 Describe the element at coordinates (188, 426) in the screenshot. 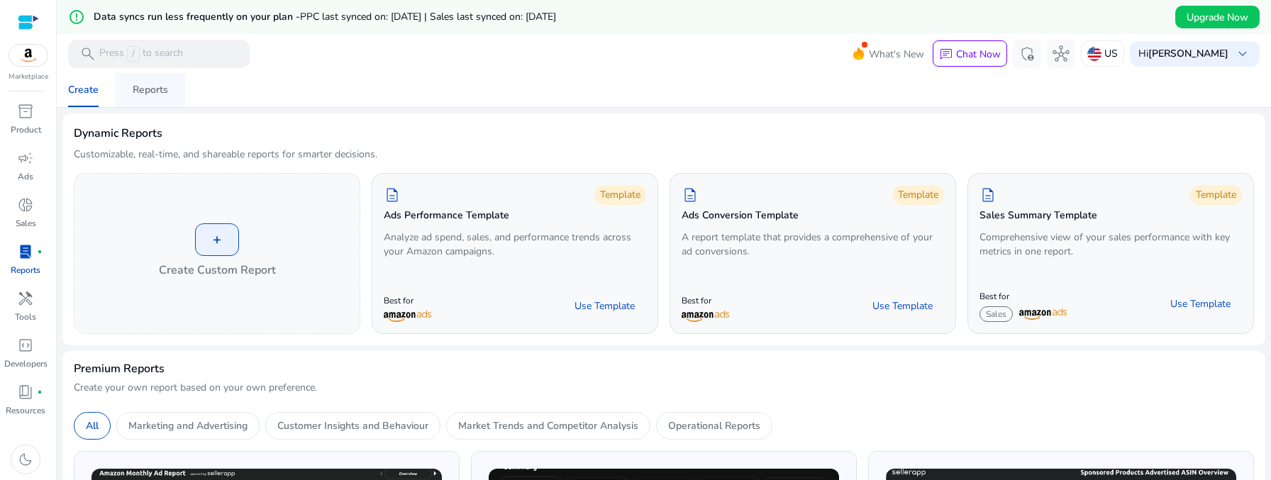

I see `p: Marketing and Advertising` at that location.